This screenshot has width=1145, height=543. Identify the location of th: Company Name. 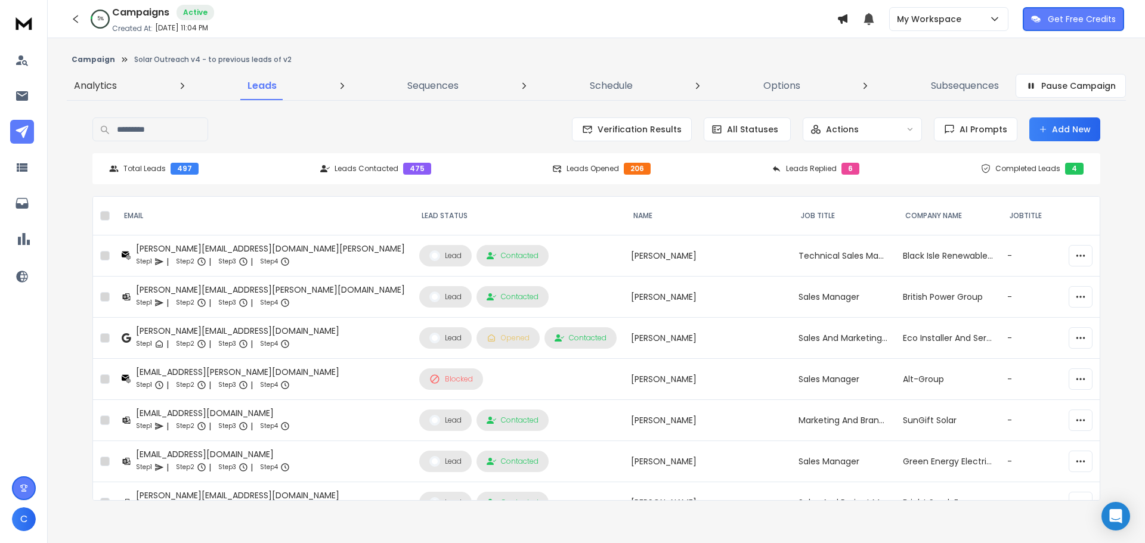
(948, 216).